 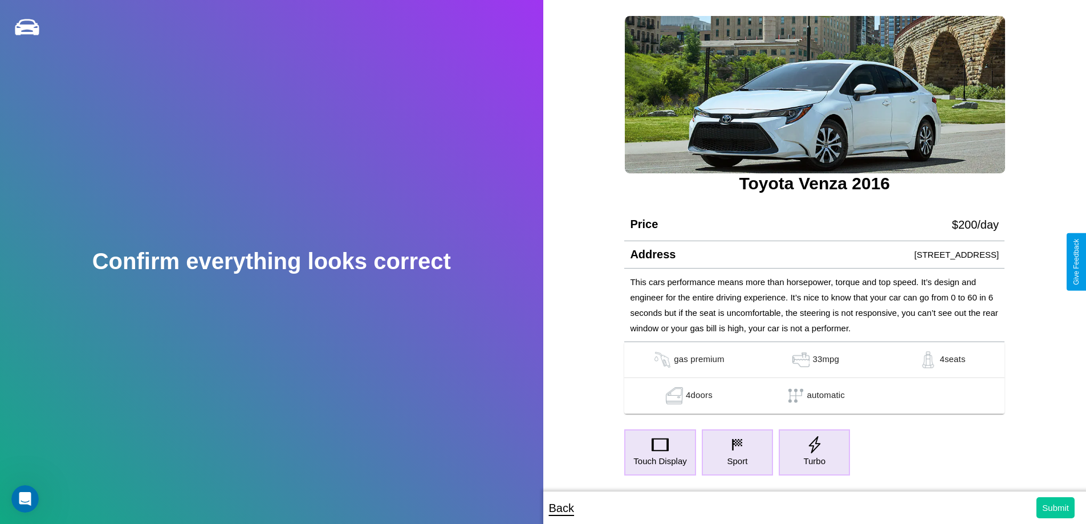 I want to click on p: Back, so click(x=562, y=508).